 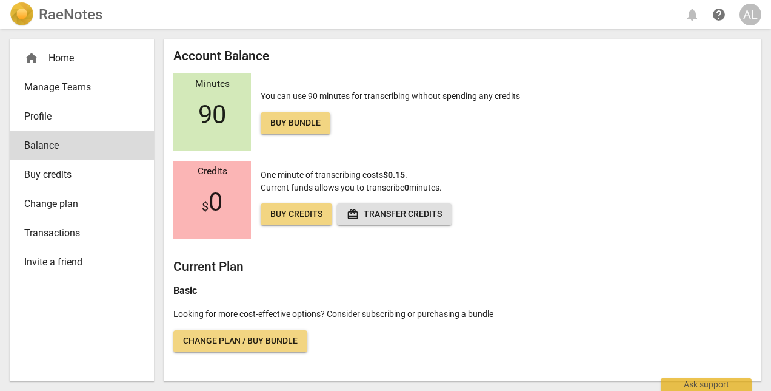 I want to click on a: Help, so click(x=719, y=15).